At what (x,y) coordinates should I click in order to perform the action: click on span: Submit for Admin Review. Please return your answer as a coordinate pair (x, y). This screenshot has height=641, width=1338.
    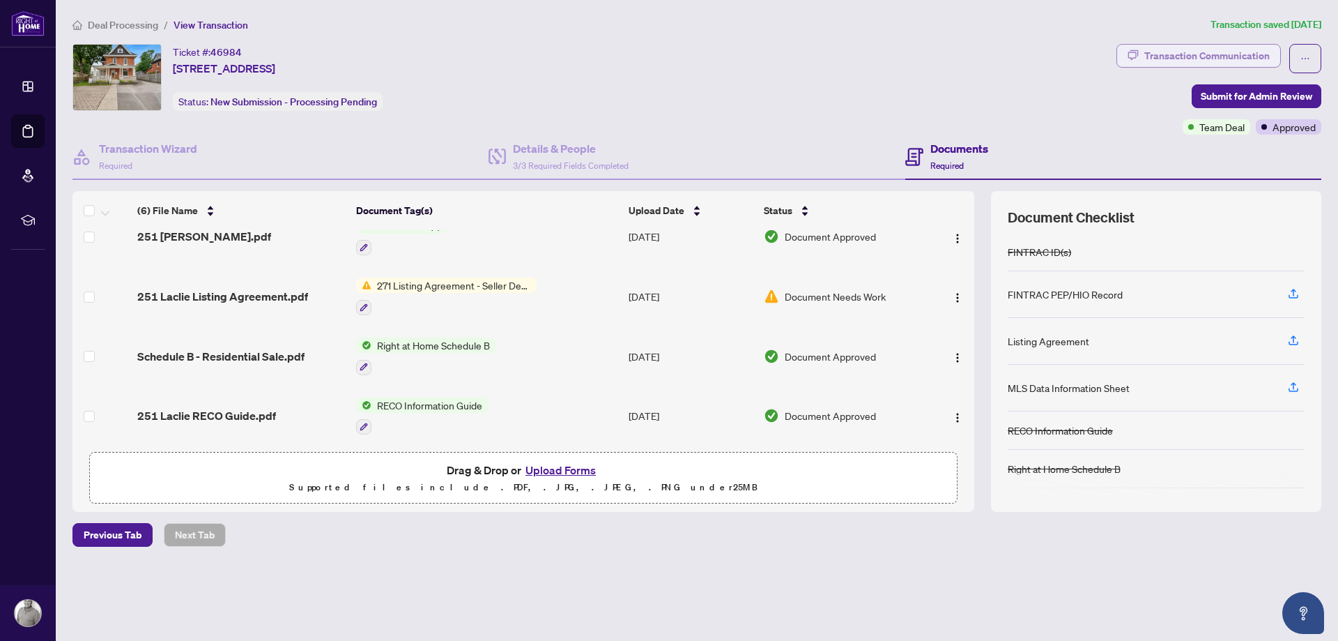
    Looking at the image, I should click on (1257, 96).